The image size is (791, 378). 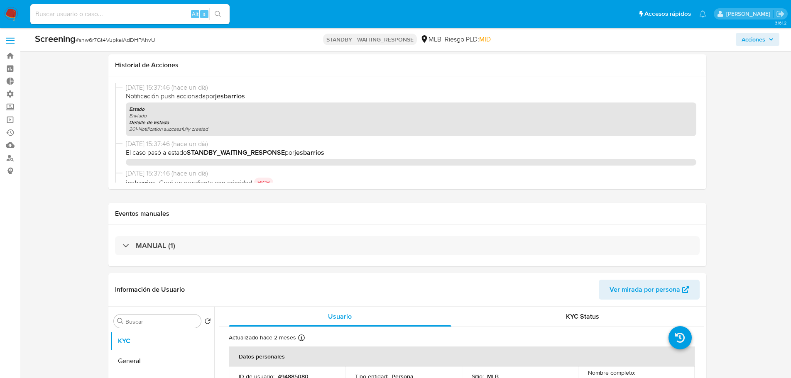 I want to click on input: Buscar usuario o caso..., so click(x=130, y=14).